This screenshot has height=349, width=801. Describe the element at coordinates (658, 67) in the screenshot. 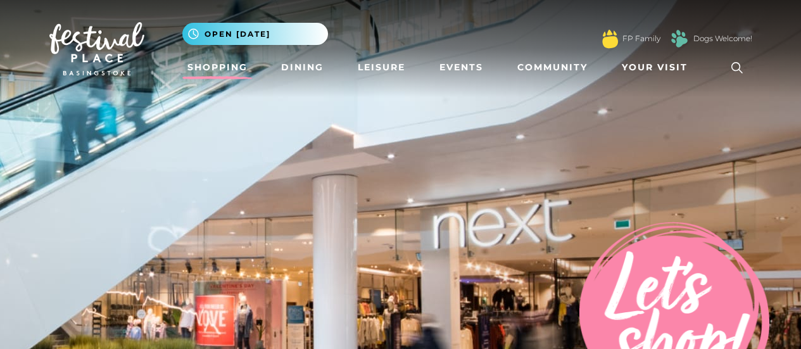

I see `a: Your Visit` at that location.